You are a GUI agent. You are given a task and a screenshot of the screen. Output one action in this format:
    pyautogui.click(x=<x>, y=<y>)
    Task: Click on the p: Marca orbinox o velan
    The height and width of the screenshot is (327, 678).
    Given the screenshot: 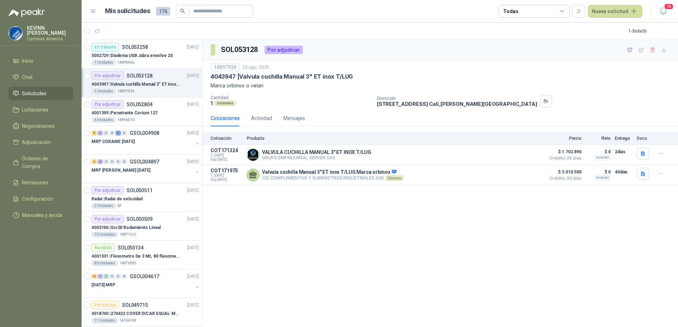 What is the action you would take?
    pyautogui.click(x=440, y=86)
    